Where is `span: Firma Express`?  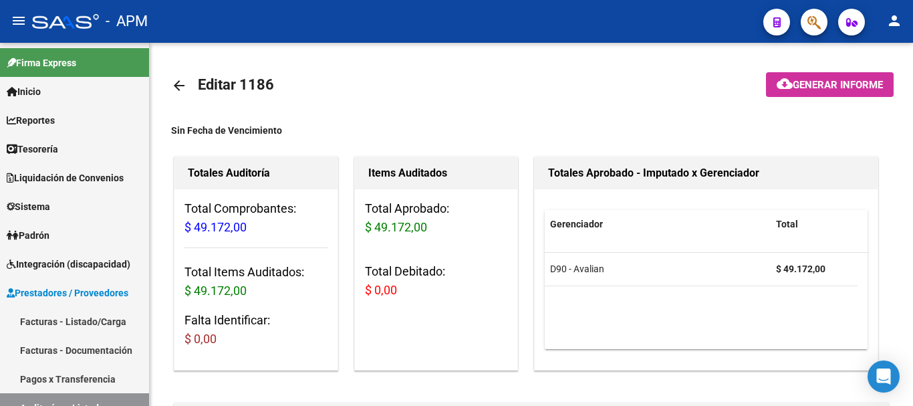 span: Firma Express is located at coordinates (41, 63).